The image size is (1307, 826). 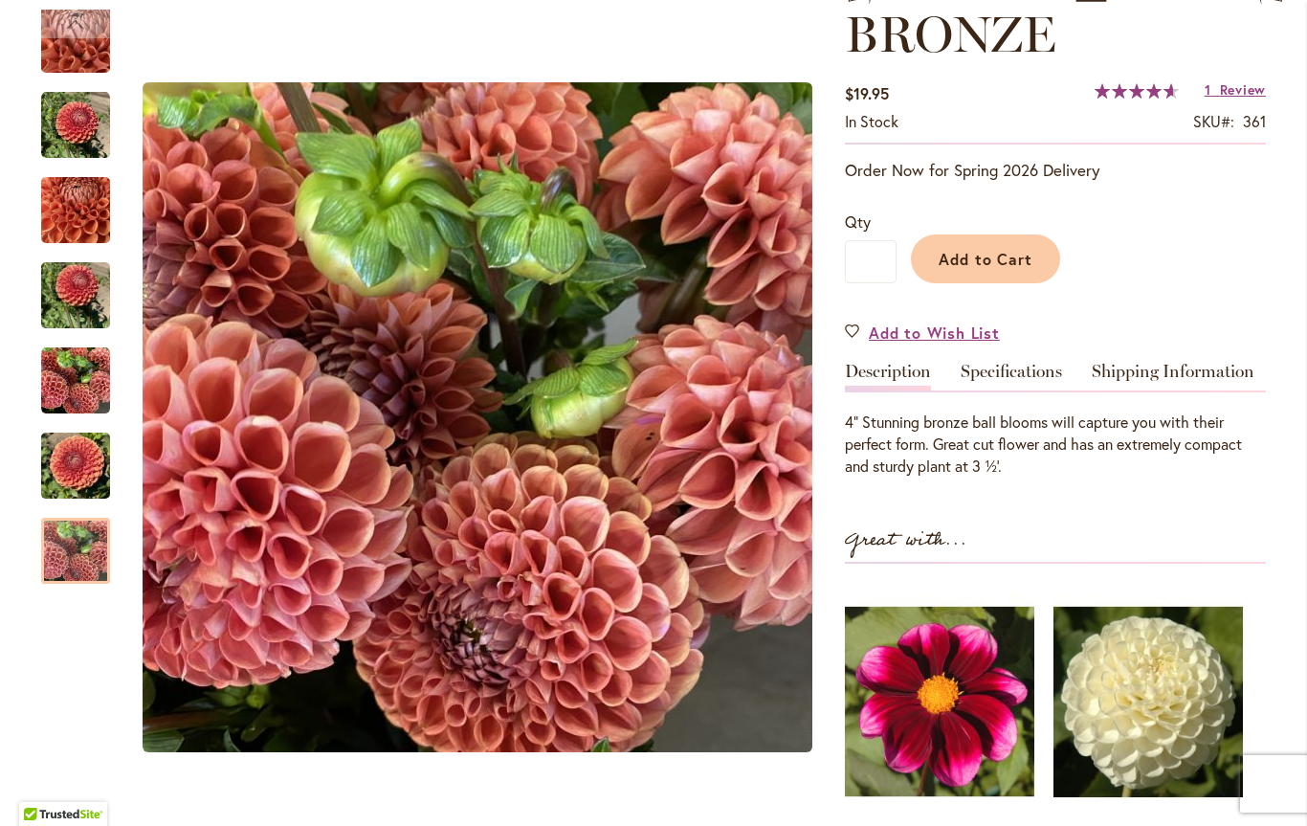 I want to click on strong: SKU, so click(x=1213, y=121).